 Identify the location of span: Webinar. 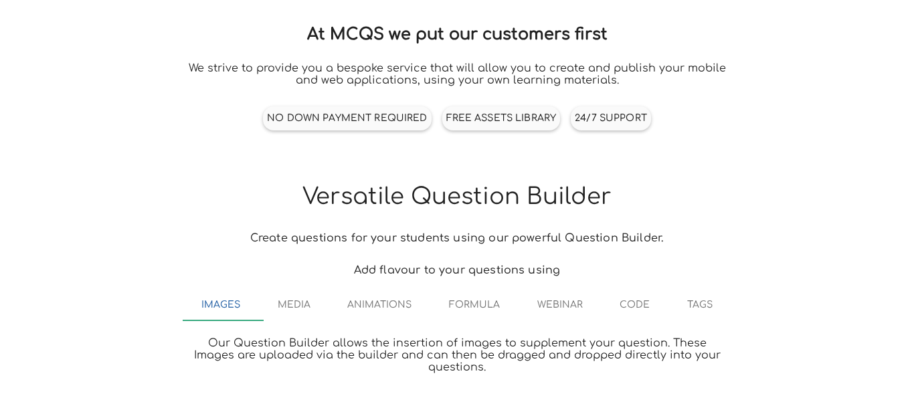
(560, 304).